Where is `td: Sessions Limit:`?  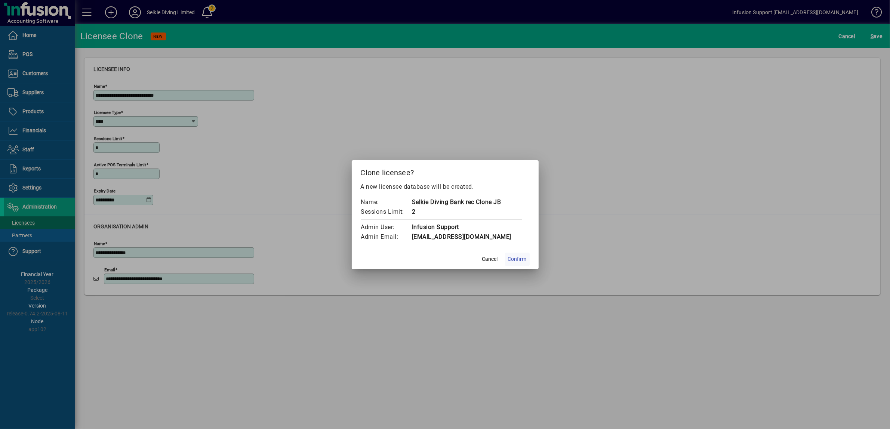
td: Sessions Limit: is located at coordinates (386, 212).